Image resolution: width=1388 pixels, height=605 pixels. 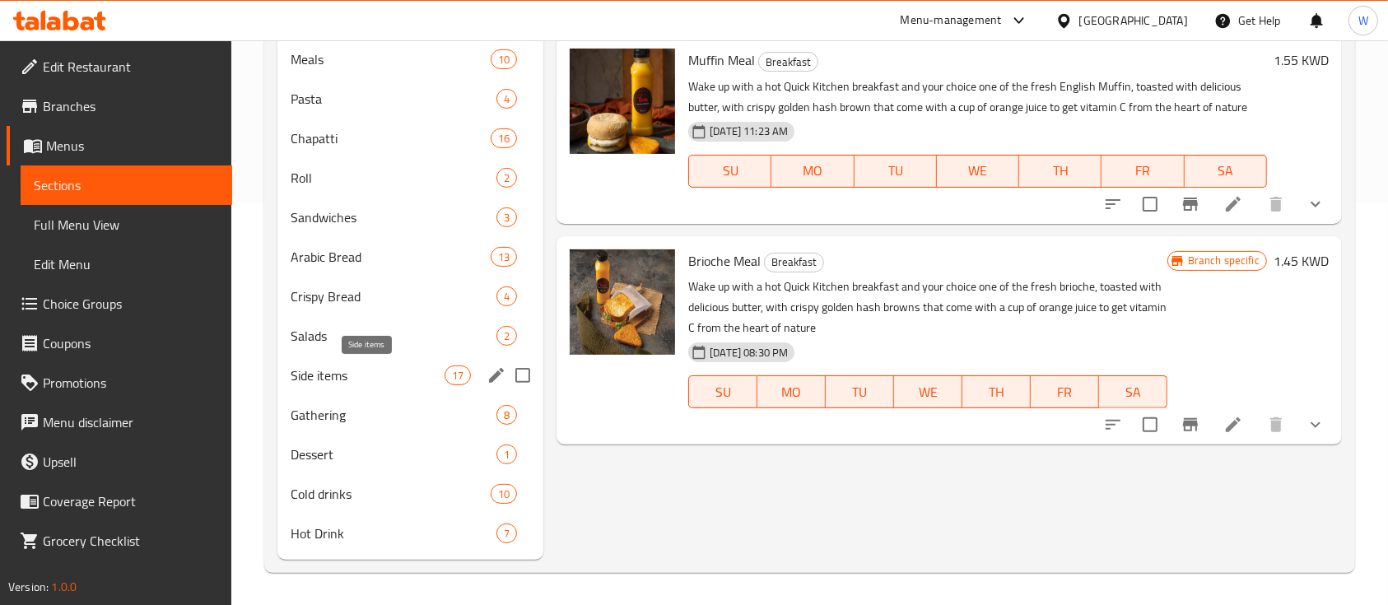 I want to click on span: Side items, so click(x=367, y=375).